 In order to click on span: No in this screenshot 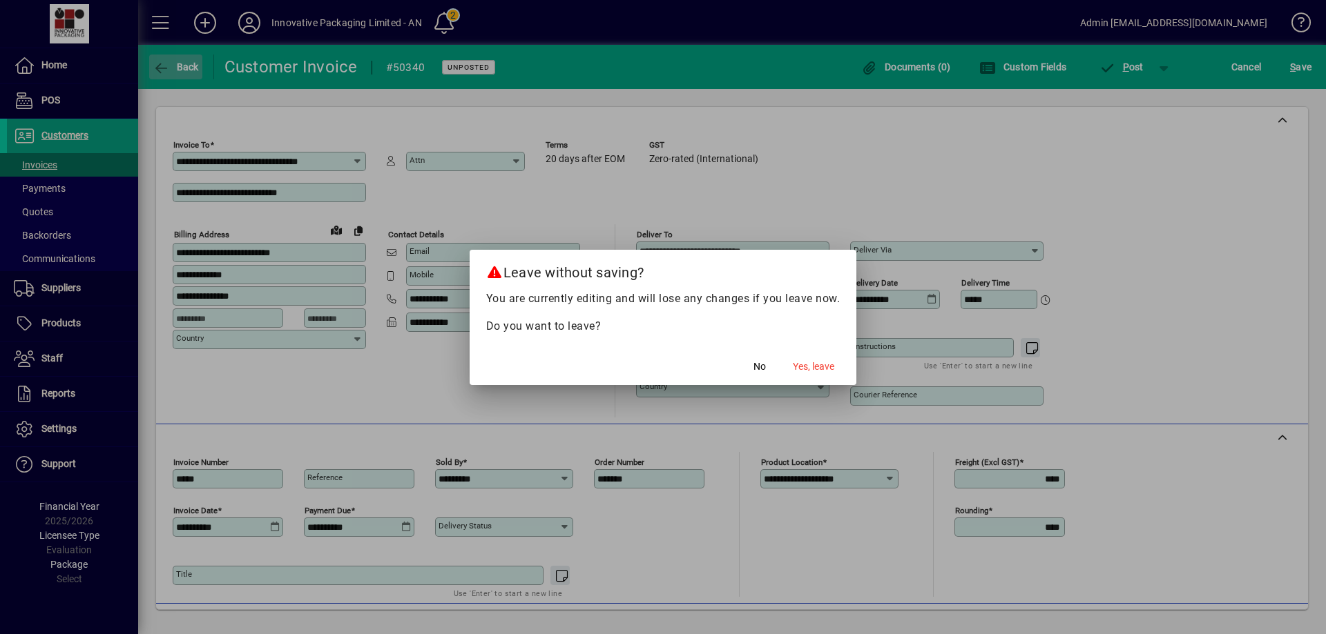, I will do `click(759, 367)`.